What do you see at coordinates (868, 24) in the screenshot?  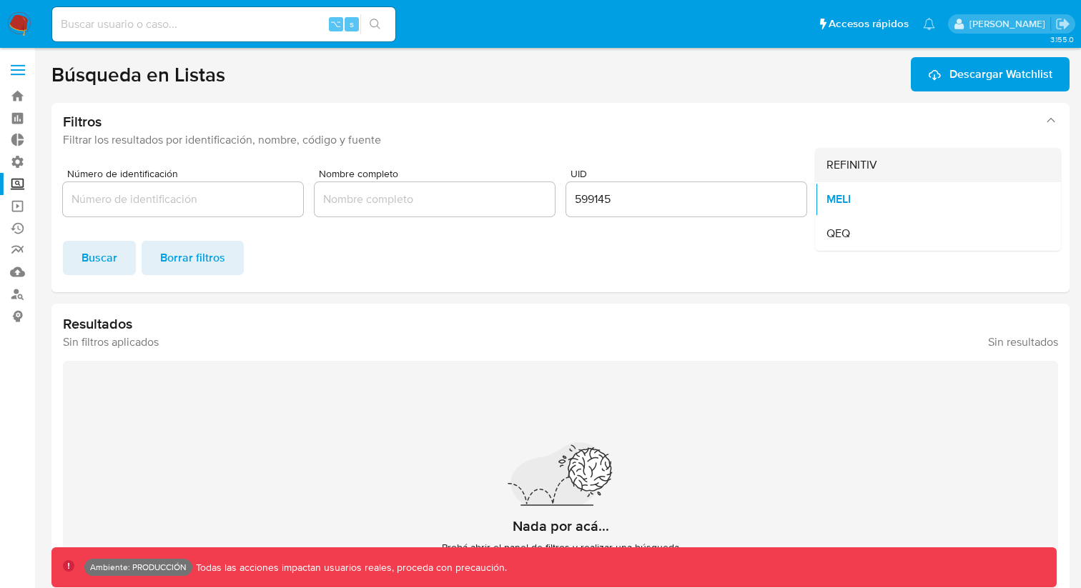 I see `span: Accesos rápidos` at bounding box center [868, 24].